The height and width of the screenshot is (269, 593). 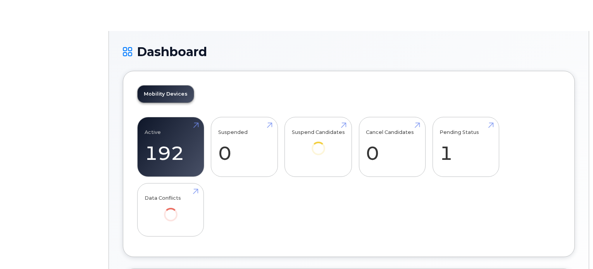 I want to click on a: Suspend Candidates, so click(x=318, y=144).